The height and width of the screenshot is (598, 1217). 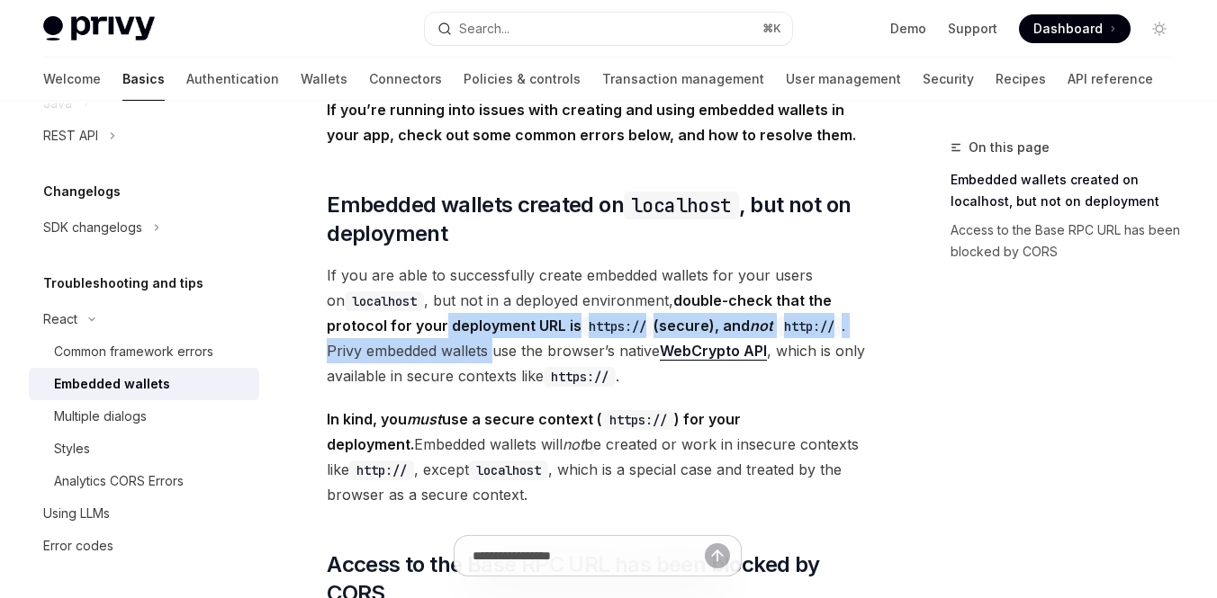 I want to click on div: React, so click(x=60, y=319).